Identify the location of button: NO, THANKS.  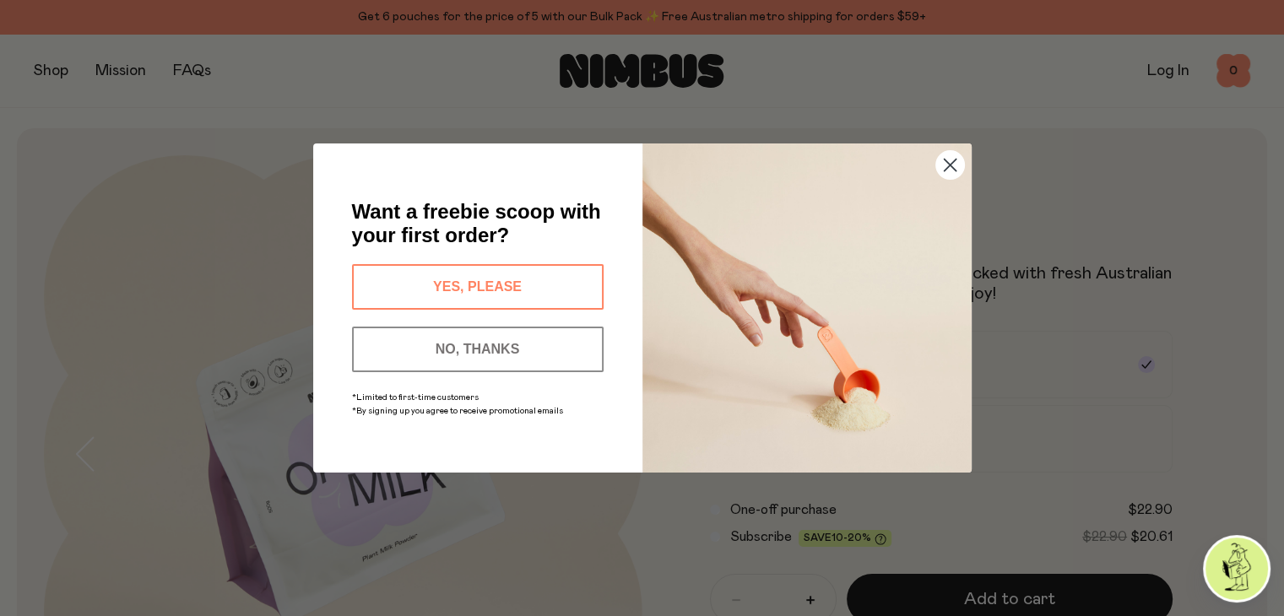
(478, 349).